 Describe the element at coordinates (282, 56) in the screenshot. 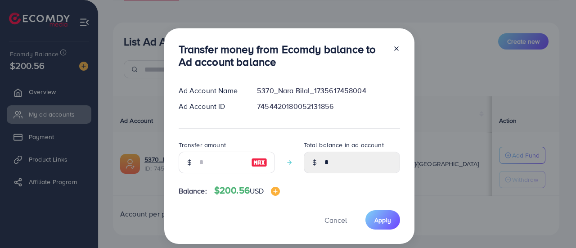

I see `h3: Transfer money from Ecomdy balance to Ad account balance` at that location.